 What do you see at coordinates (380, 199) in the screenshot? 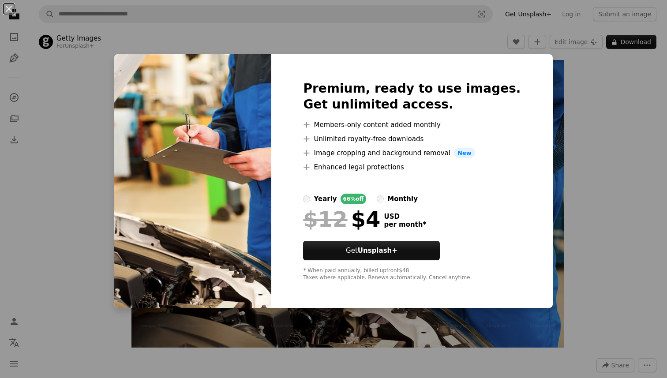
I see `input: monthly` at bounding box center [380, 199].